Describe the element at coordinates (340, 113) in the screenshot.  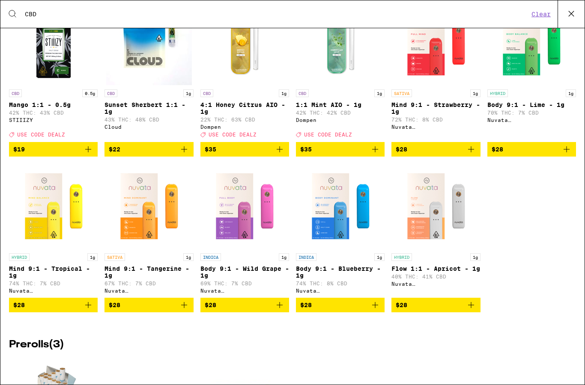
I see `p: 42% THC: 42% CBD` at that location.